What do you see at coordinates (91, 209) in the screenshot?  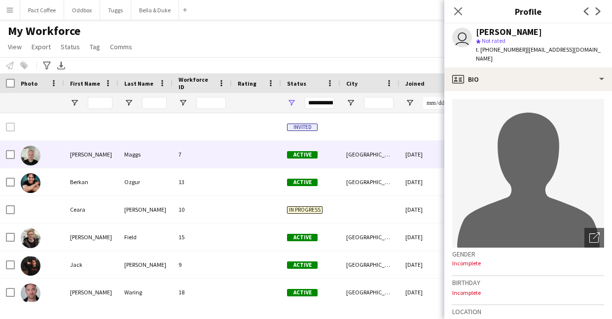 I see `div: Ceara` at bounding box center [91, 209].